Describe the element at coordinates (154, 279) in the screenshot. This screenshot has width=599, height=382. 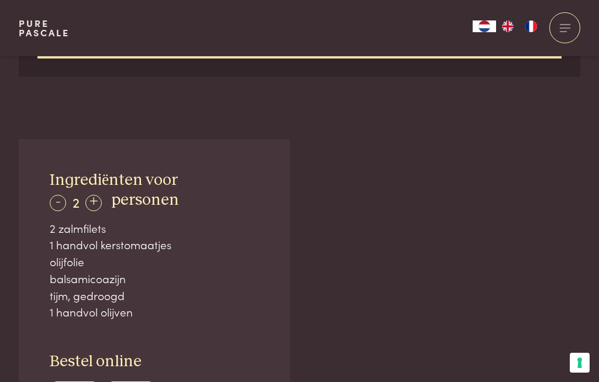
I see `div: balsamicoazijn` at that location.